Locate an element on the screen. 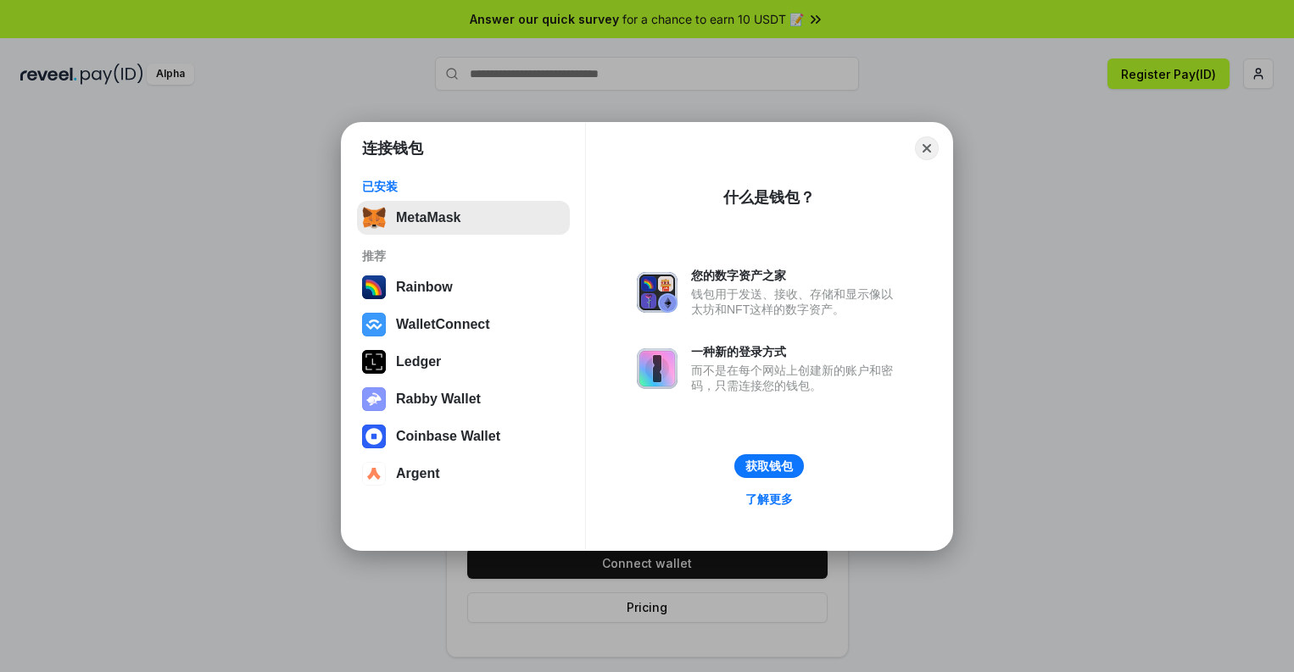 The image size is (1294, 672). a: 了解更多 is located at coordinates (769, 499).